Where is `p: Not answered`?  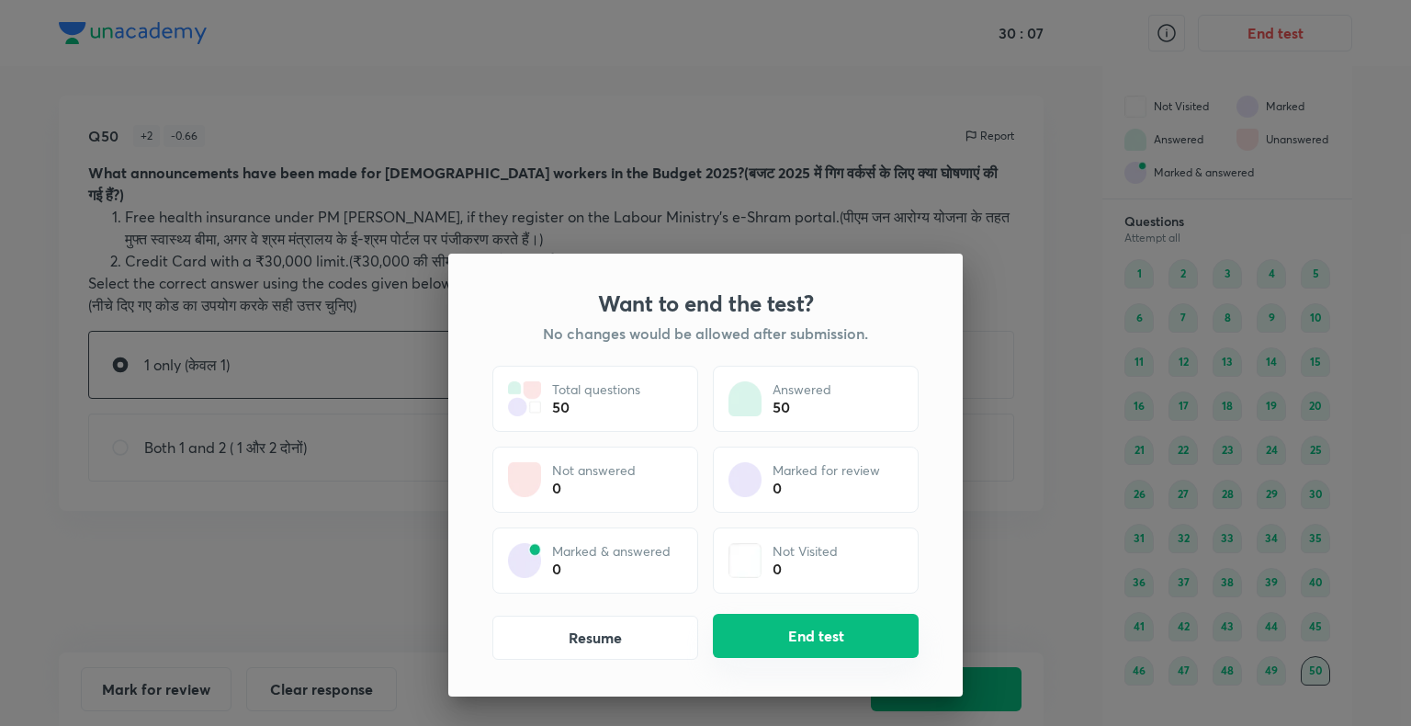
p: Not answered is located at coordinates (594, 470).